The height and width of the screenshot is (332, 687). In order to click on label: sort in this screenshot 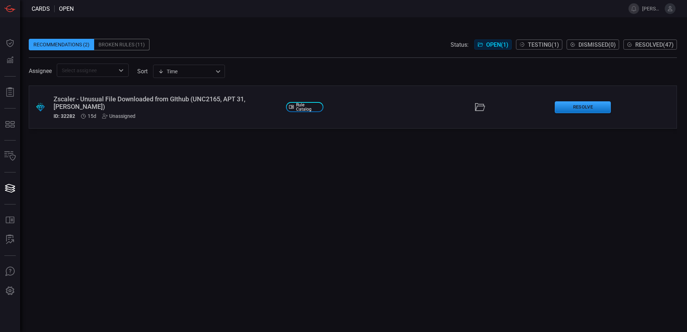, I will do `click(142, 71)`.